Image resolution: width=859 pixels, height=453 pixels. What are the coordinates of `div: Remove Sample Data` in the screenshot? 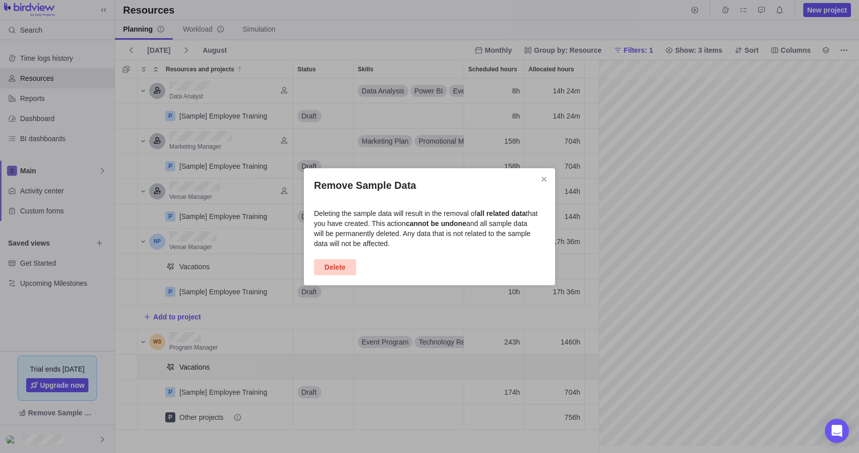 It's located at (429, 226).